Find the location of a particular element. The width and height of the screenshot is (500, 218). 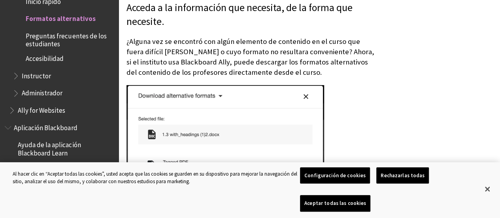

span: Instructor is located at coordinates (36, 74).